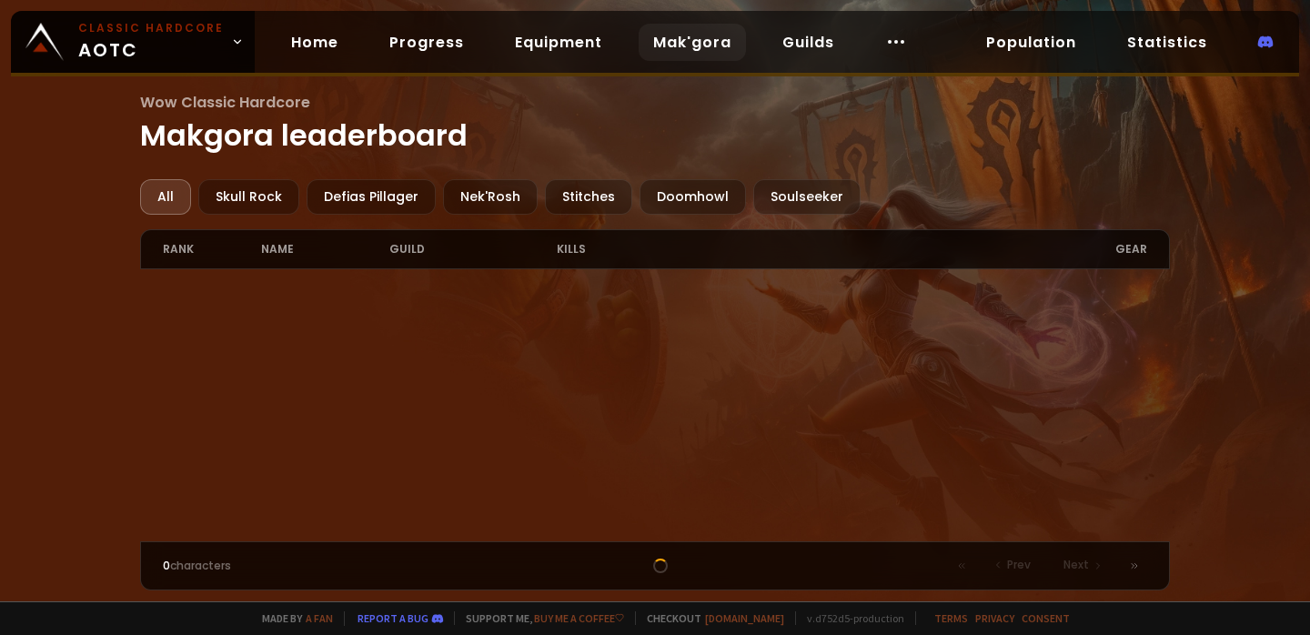 This screenshot has width=1310, height=635. What do you see at coordinates (325, 249) in the screenshot?
I see `div: name` at bounding box center [325, 249].